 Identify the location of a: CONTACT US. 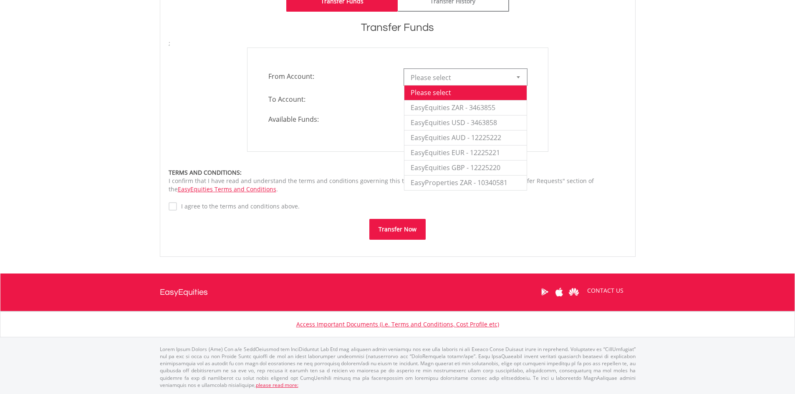
(605, 291).